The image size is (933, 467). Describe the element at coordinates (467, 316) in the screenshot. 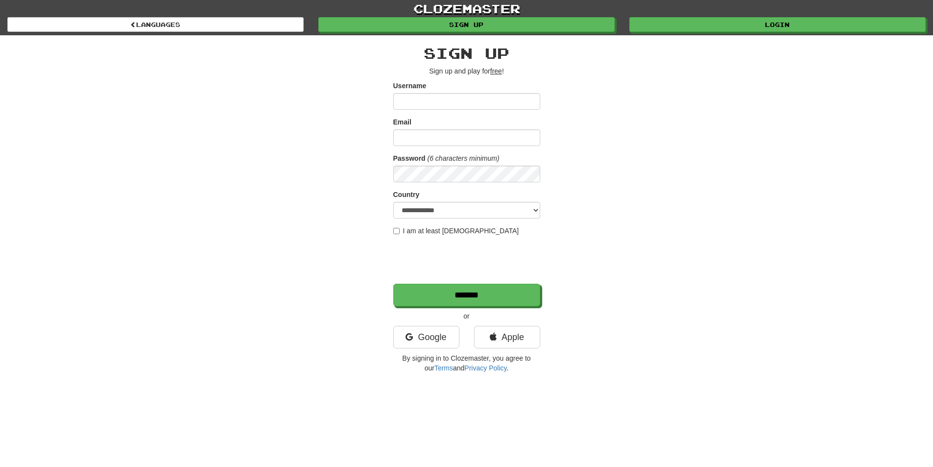

I see `p: or` at that location.